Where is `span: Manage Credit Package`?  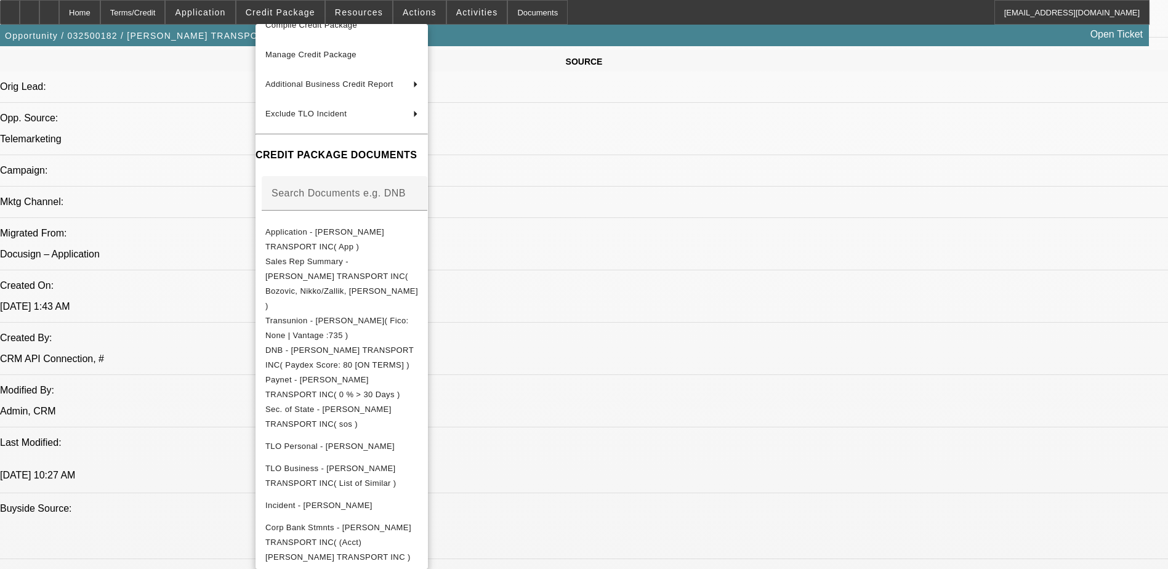 span: Manage Credit Package is located at coordinates (311, 54).